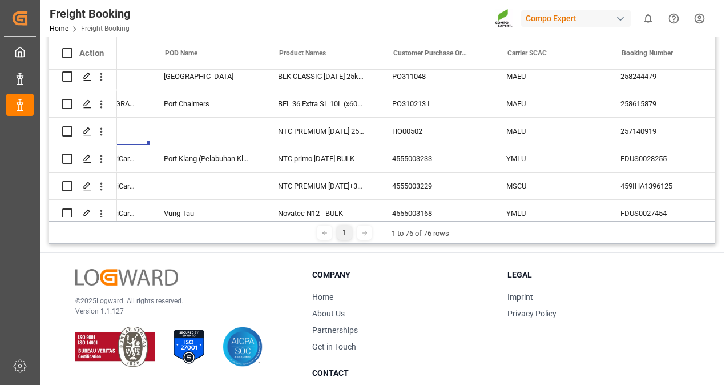  What do you see at coordinates (321, 103) in the screenshot?
I see `div: BFL 36 Extra SL 10L (x60) EN,TR MTO BFL 36 Extra SL 10L (x60) EN,TR MTO;NTC N-MAX 24-5-5 25KG (x4...` at bounding box center [321, 103].